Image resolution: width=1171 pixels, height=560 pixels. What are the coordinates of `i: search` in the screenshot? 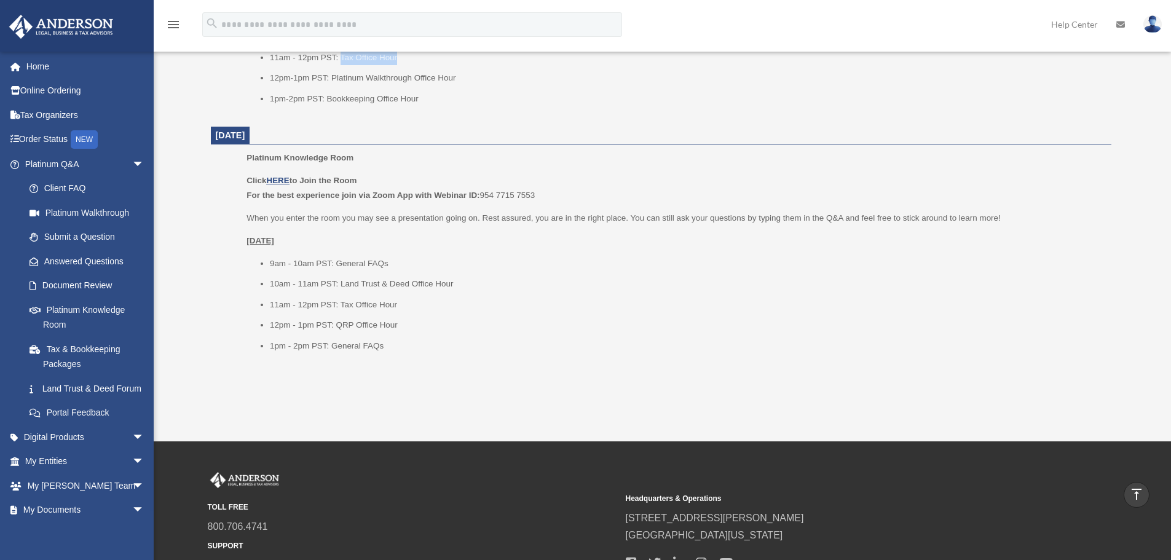 It's located at (212, 23).